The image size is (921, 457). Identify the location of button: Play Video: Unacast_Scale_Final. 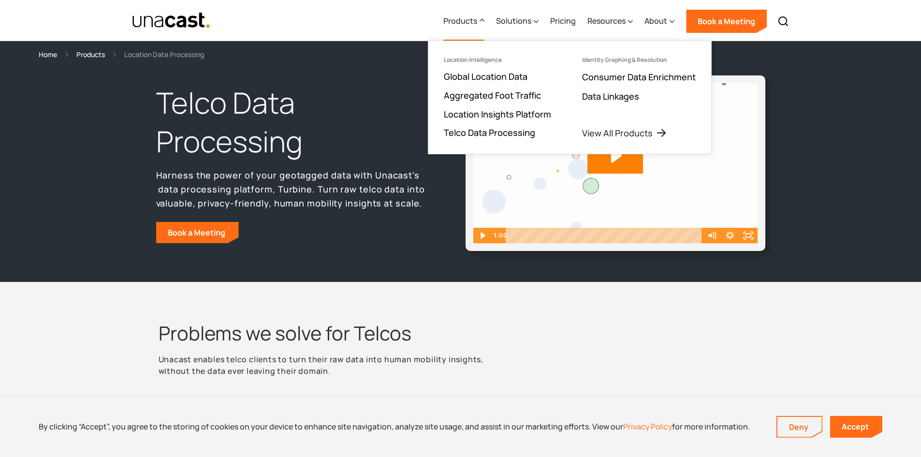
(615, 156).